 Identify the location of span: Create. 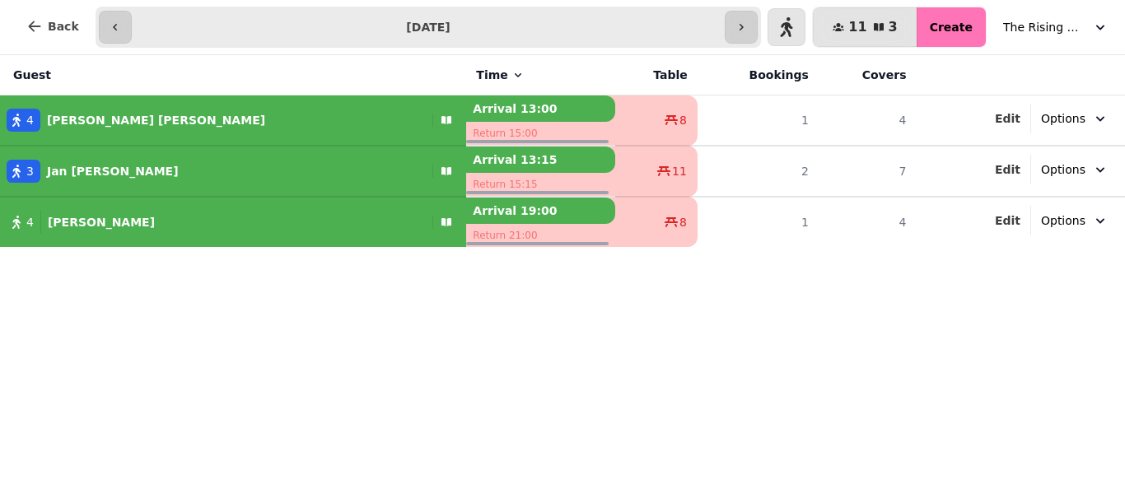
(951, 27).